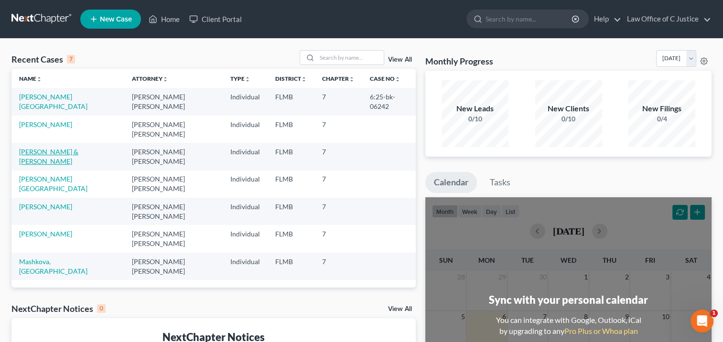  Describe the element at coordinates (475, 109) in the screenshot. I see `div: New Leads` at that location.